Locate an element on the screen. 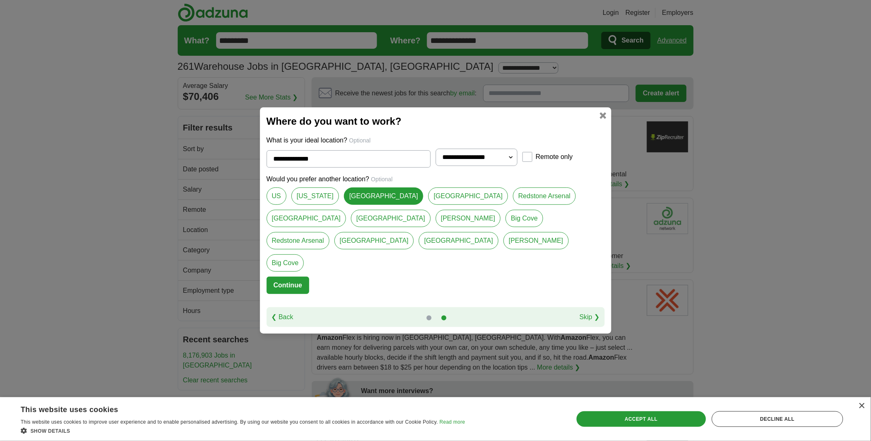 The height and width of the screenshot is (441, 871). div: This website uses cookies is located at coordinates (232, 409).